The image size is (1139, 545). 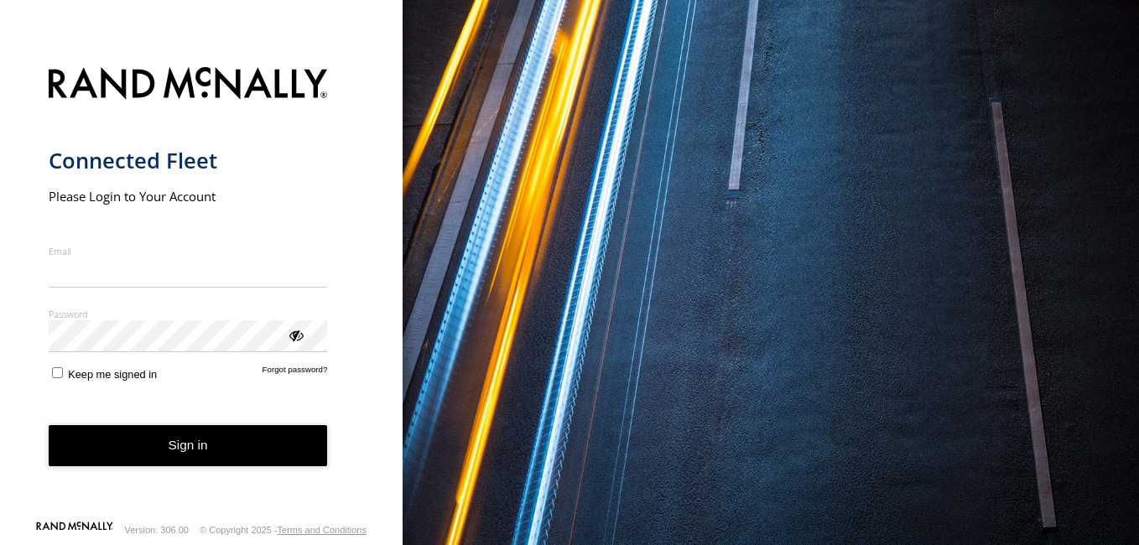 What do you see at coordinates (188, 445) in the screenshot?
I see `button: Sign in` at bounding box center [188, 445].